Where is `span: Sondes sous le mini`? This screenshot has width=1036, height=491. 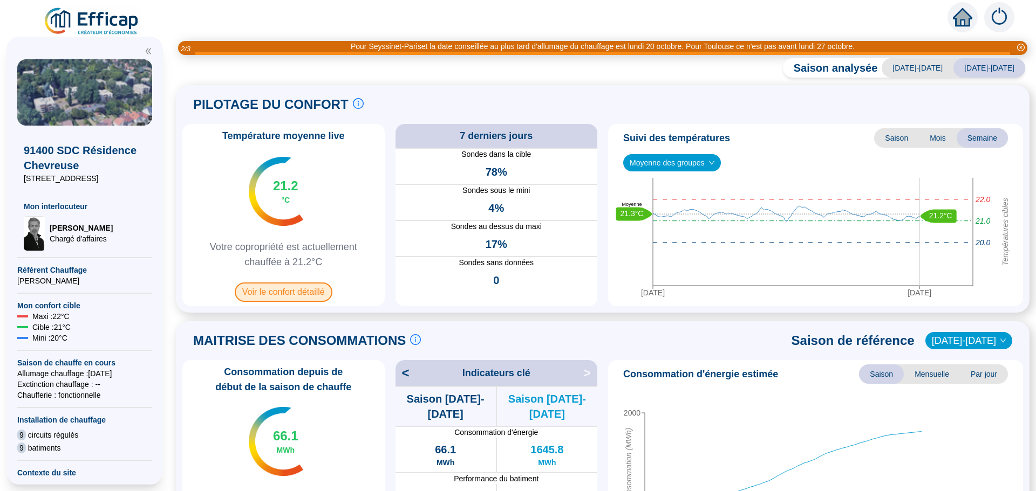 span: Sondes sous le mini is located at coordinates (496, 190).